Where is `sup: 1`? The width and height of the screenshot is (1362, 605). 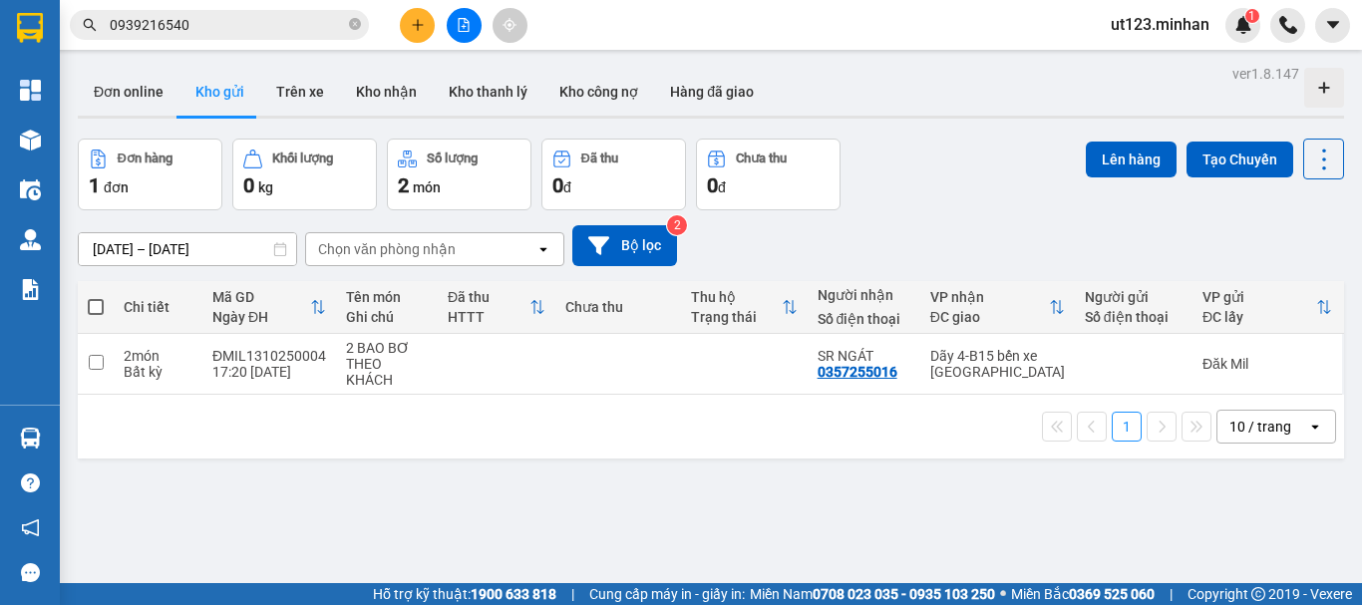
sup: 1 is located at coordinates (1252, 16).